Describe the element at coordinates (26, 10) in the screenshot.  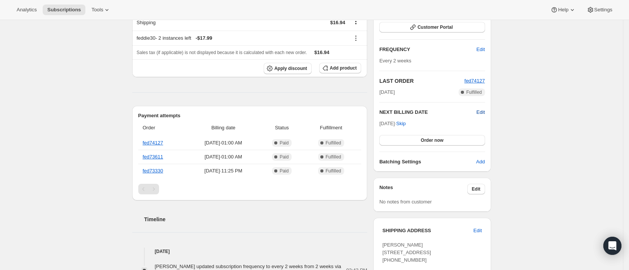
I see `span: Analytics` at that location.